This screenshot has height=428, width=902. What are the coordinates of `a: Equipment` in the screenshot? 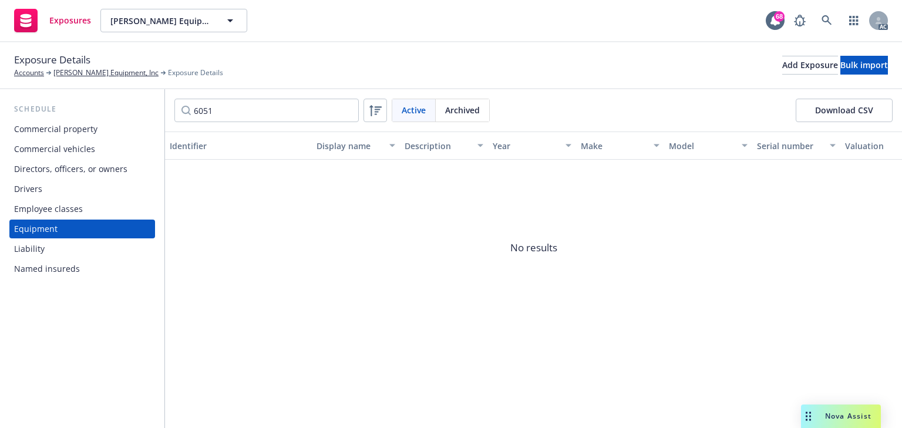 It's located at (82, 229).